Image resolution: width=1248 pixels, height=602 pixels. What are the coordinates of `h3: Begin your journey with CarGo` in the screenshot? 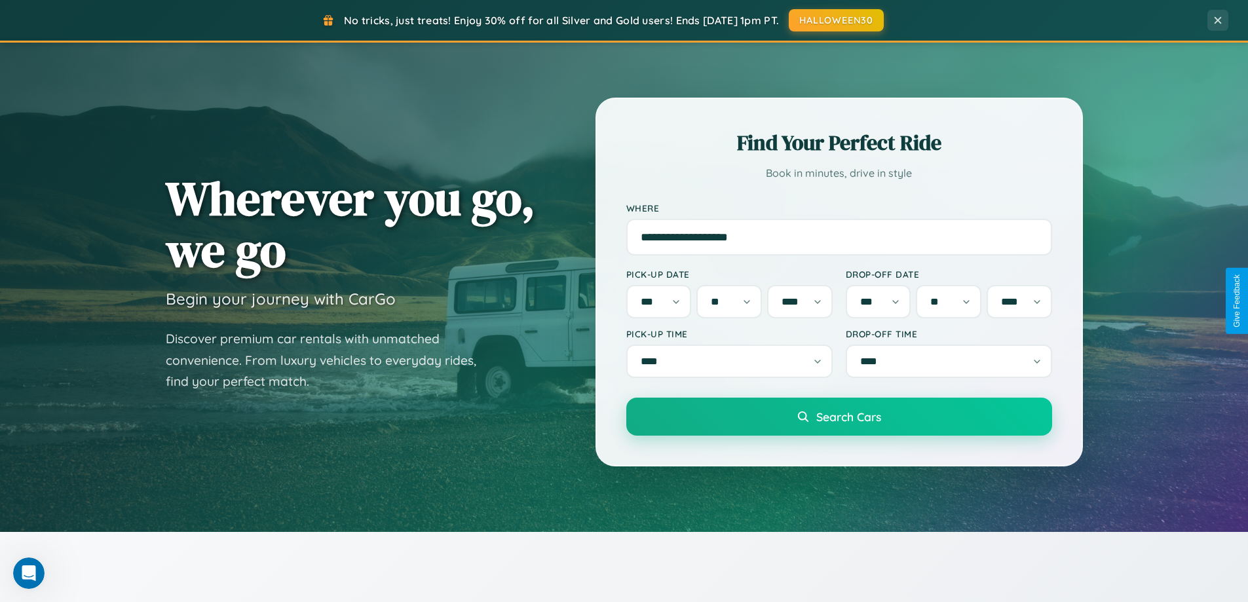 It's located at (281, 299).